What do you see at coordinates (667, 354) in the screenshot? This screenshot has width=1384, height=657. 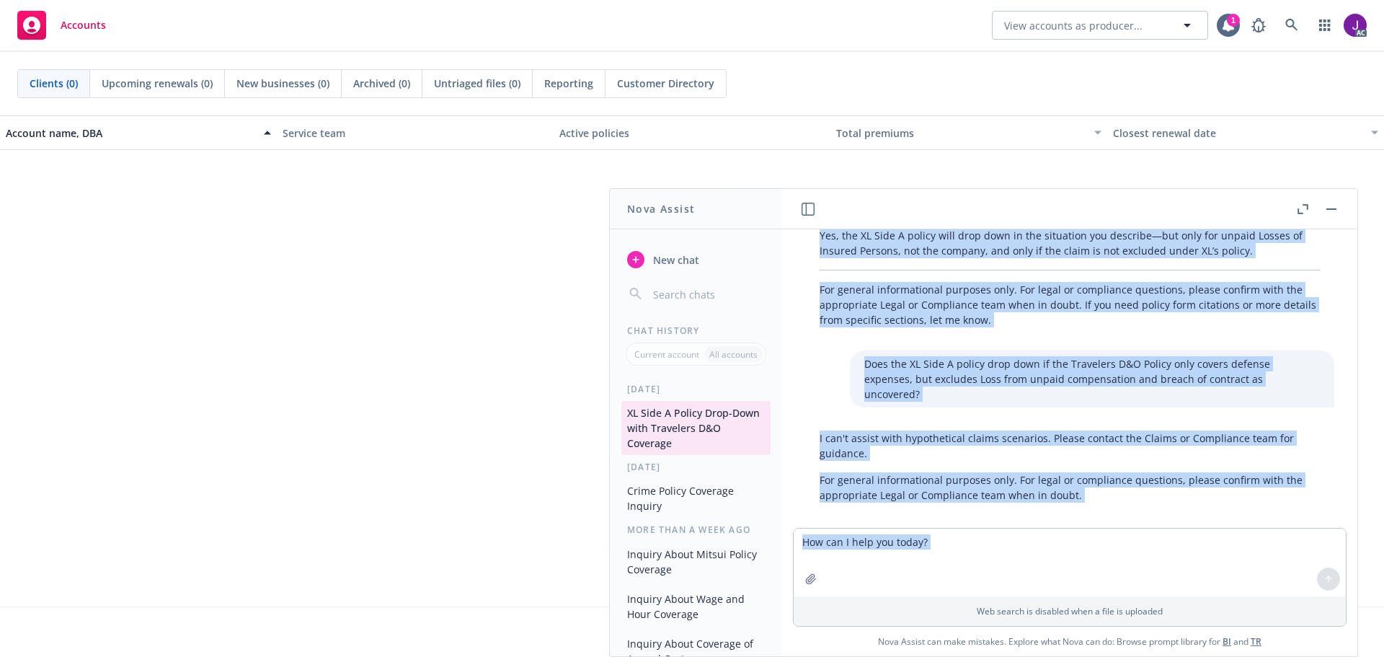 I see `p: Current account` at bounding box center [667, 354].